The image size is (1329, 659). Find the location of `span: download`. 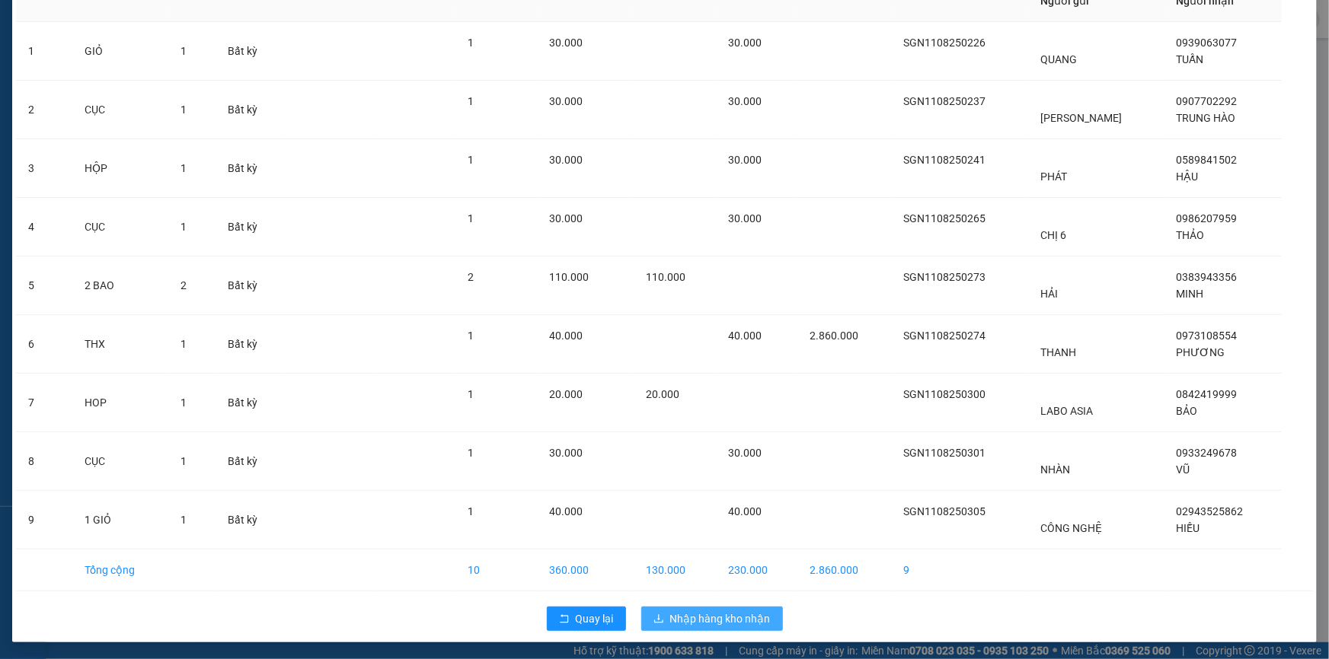

span: download is located at coordinates (659, 620).